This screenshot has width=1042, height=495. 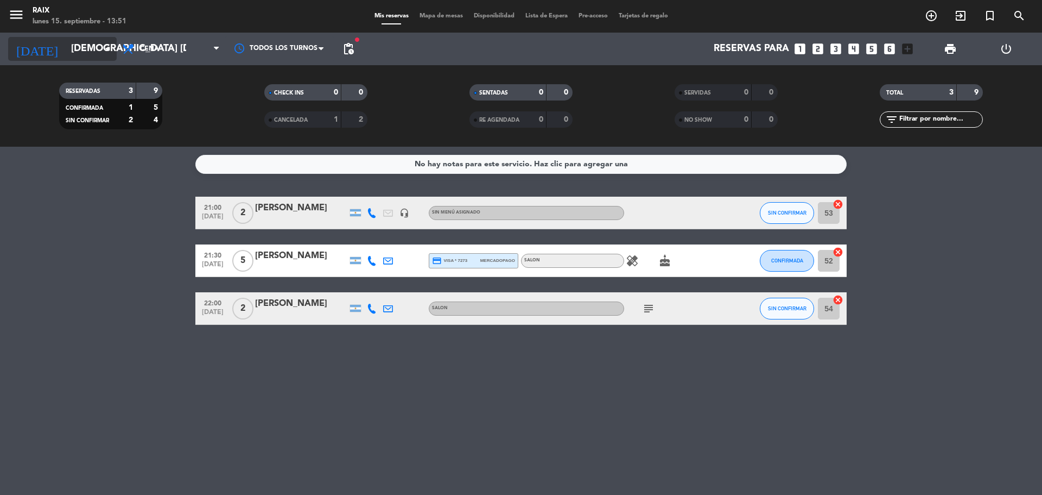 What do you see at coordinates (499, 120) in the screenshot?
I see `span: RE AGENDADA` at bounding box center [499, 120].